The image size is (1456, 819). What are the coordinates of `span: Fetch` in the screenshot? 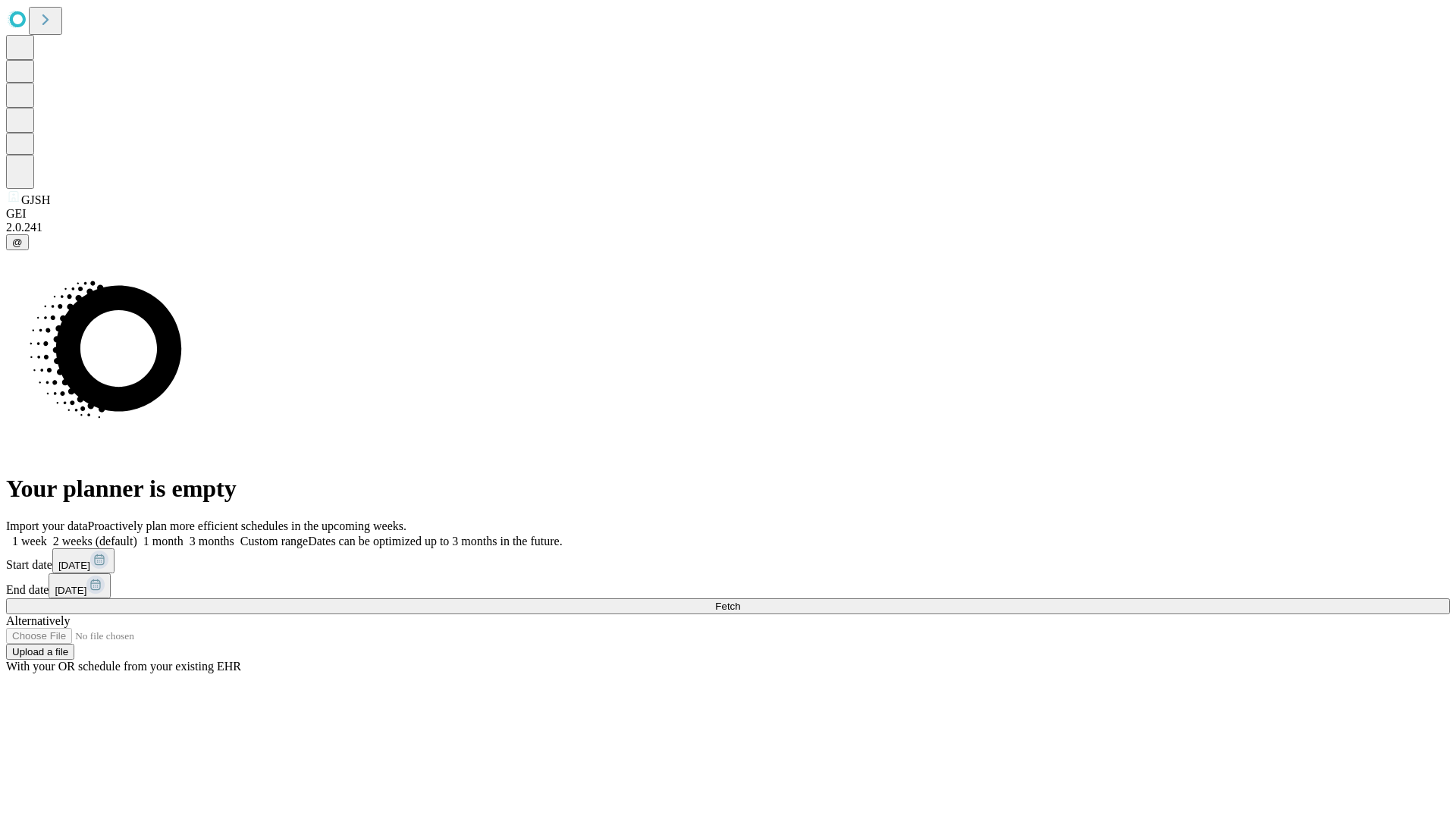 It's located at (727, 606).